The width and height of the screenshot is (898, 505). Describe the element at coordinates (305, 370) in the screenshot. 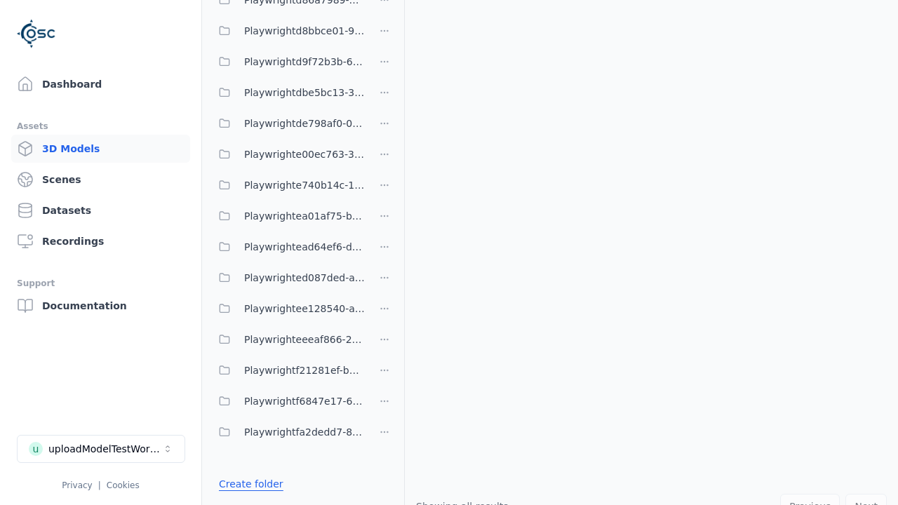

I see `span: Playwrightf21281ef-bbe4-4d9a-bb9a-5ca1779a30ca` at that location.